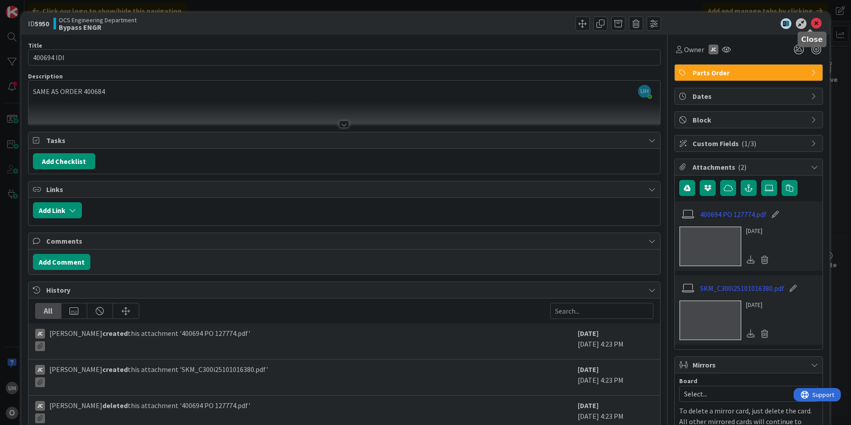  What do you see at coordinates (733, 214) in the screenshot?
I see `a: 400694 PO 127774.pdf` at bounding box center [733, 214].